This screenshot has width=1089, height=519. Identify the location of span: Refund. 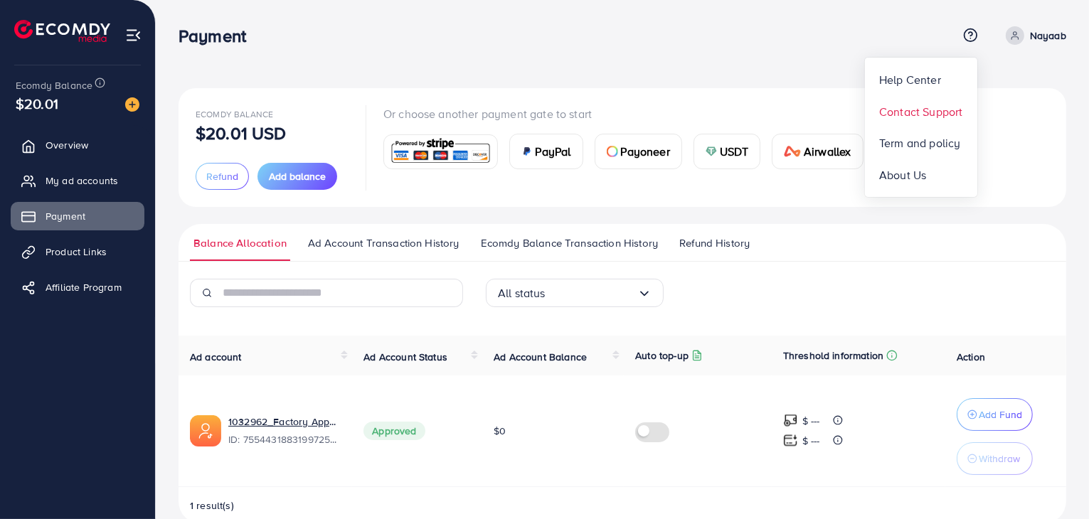
(222, 176).